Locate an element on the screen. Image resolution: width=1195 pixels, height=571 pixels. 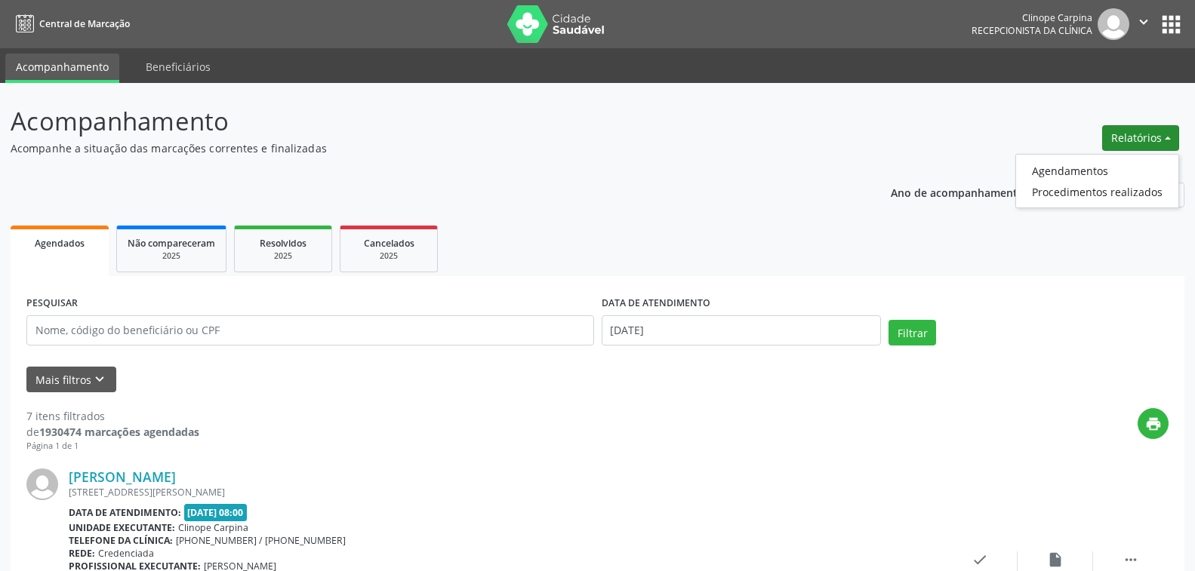
a: Agendamentos is located at coordinates (1097, 171).